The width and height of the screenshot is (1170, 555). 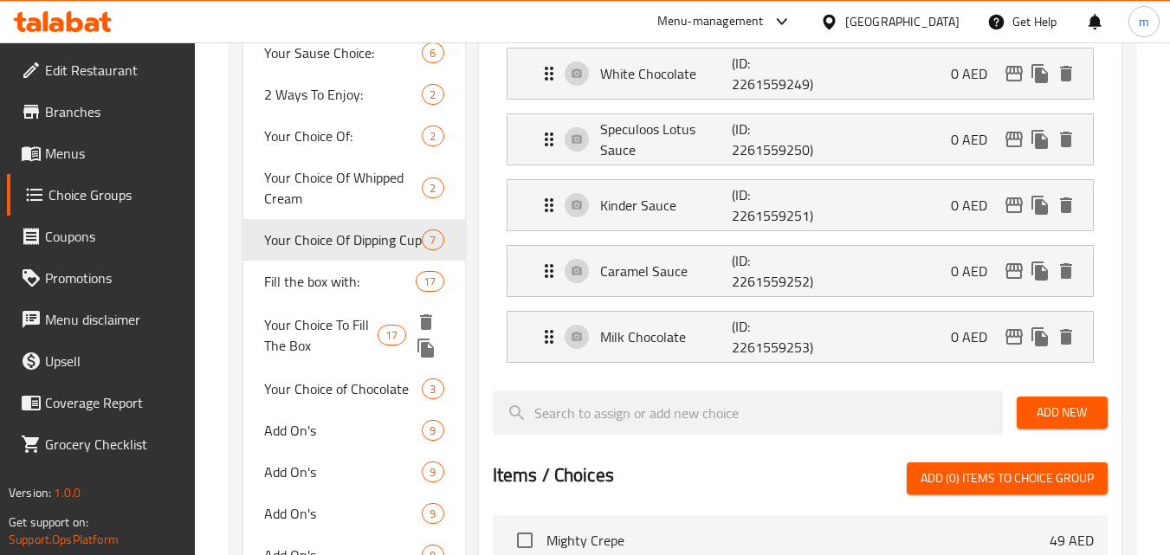 What do you see at coordinates (1144, 22) in the screenshot?
I see `span: m` at bounding box center [1144, 22].